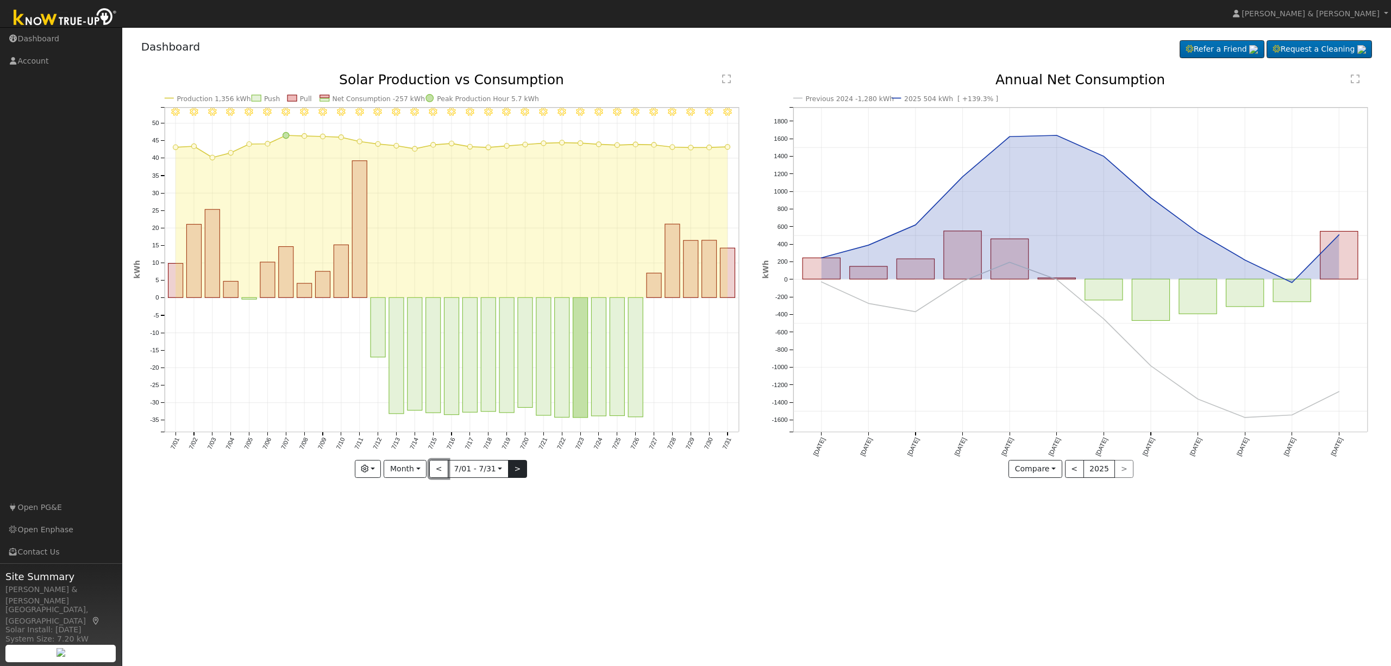 The height and width of the screenshot is (666, 1391). What do you see at coordinates (414, 443) in the screenshot?
I see `text: 7/14` at bounding box center [414, 443].